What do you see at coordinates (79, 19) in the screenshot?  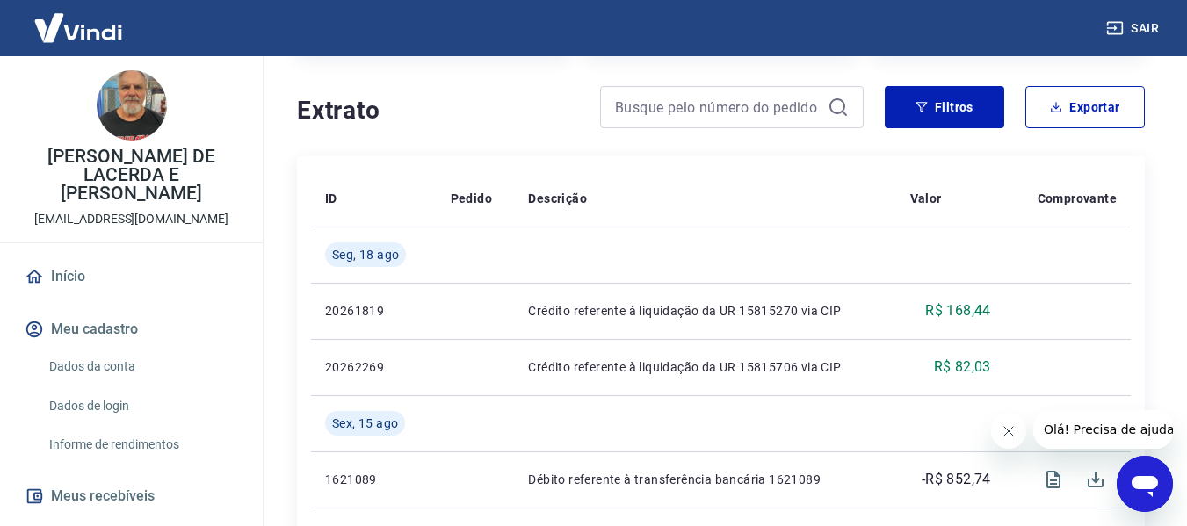 I see `span: Olá! Precisa de ajuda?` at bounding box center [79, 19].